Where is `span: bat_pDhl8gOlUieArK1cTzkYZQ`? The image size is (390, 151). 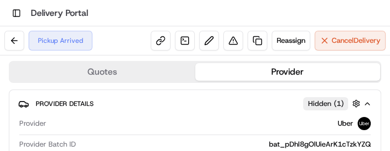
span: bat_pDhl8gOlUieArK1cTzkYZQ is located at coordinates (320, 145).